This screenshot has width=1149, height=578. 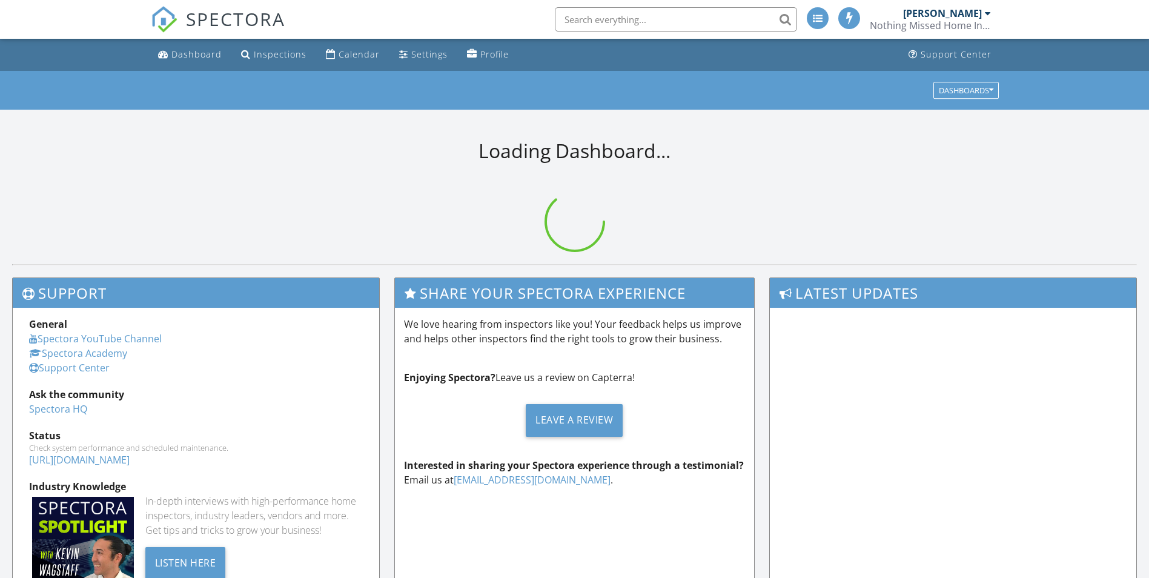 What do you see at coordinates (423, 55) in the screenshot?
I see `a: Settings` at bounding box center [423, 55].